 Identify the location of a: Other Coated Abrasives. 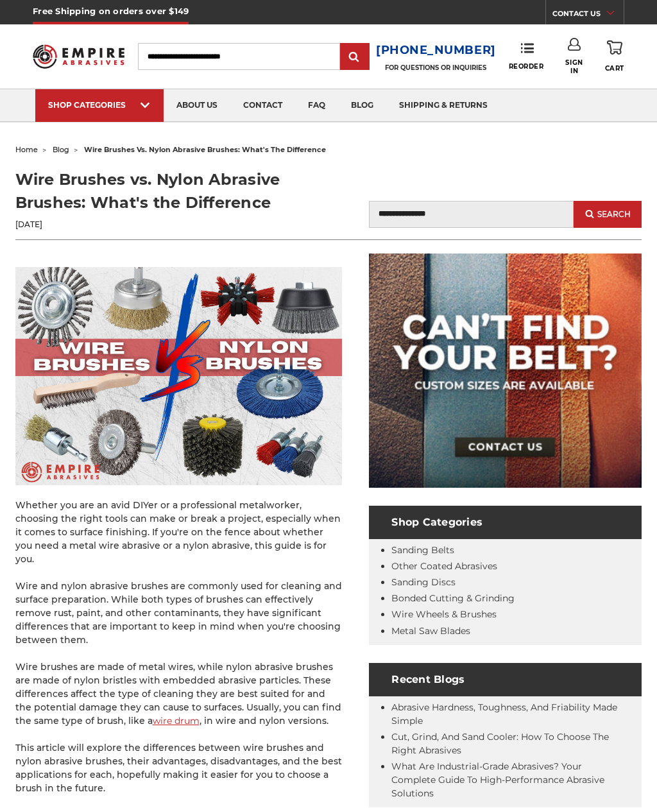
(444, 566).